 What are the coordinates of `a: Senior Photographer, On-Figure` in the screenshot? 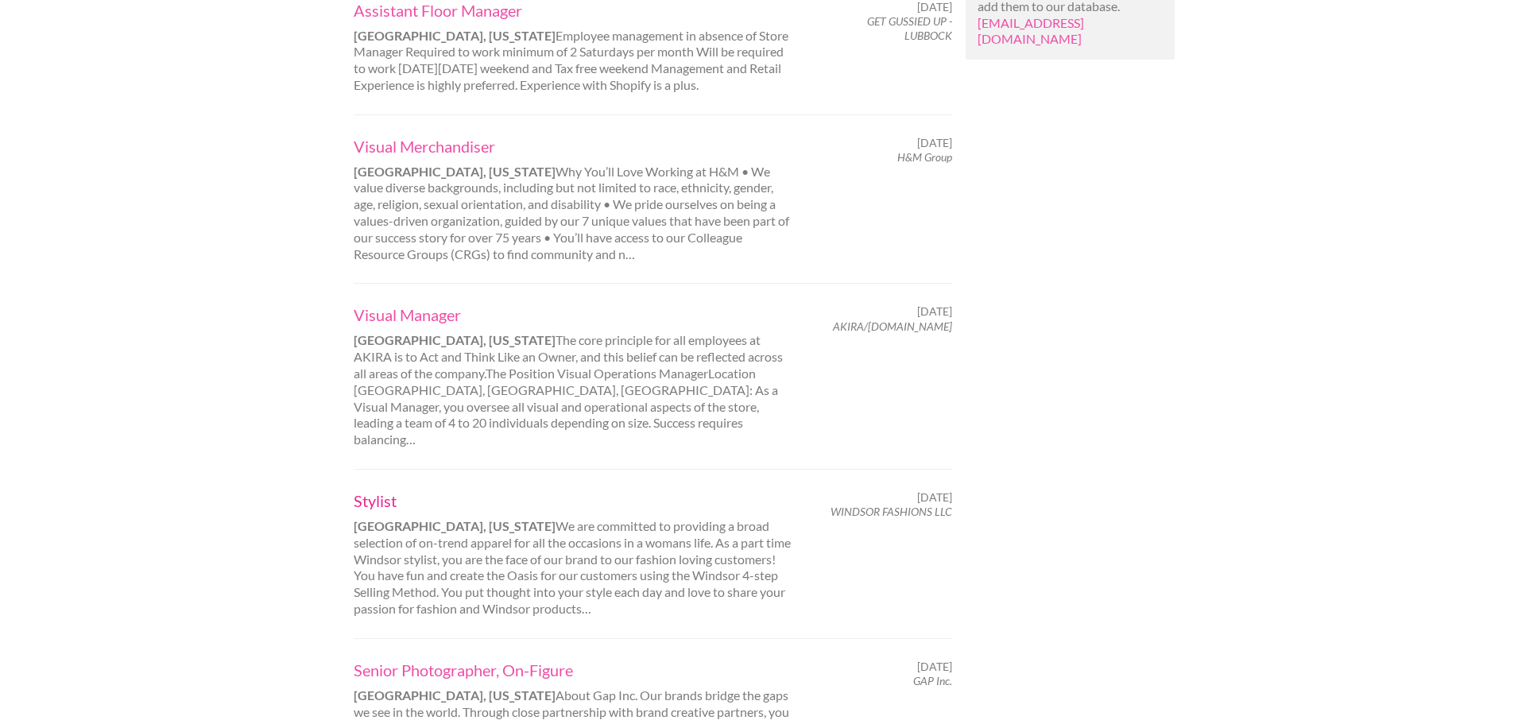 It's located at (575, 670).